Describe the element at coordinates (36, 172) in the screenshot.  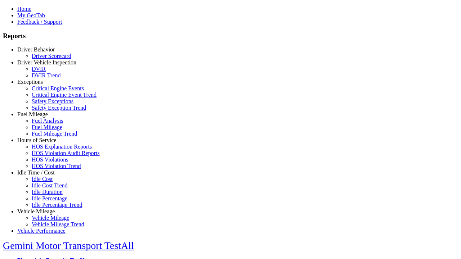
I see `a: Idle Time / Cost` at that location.